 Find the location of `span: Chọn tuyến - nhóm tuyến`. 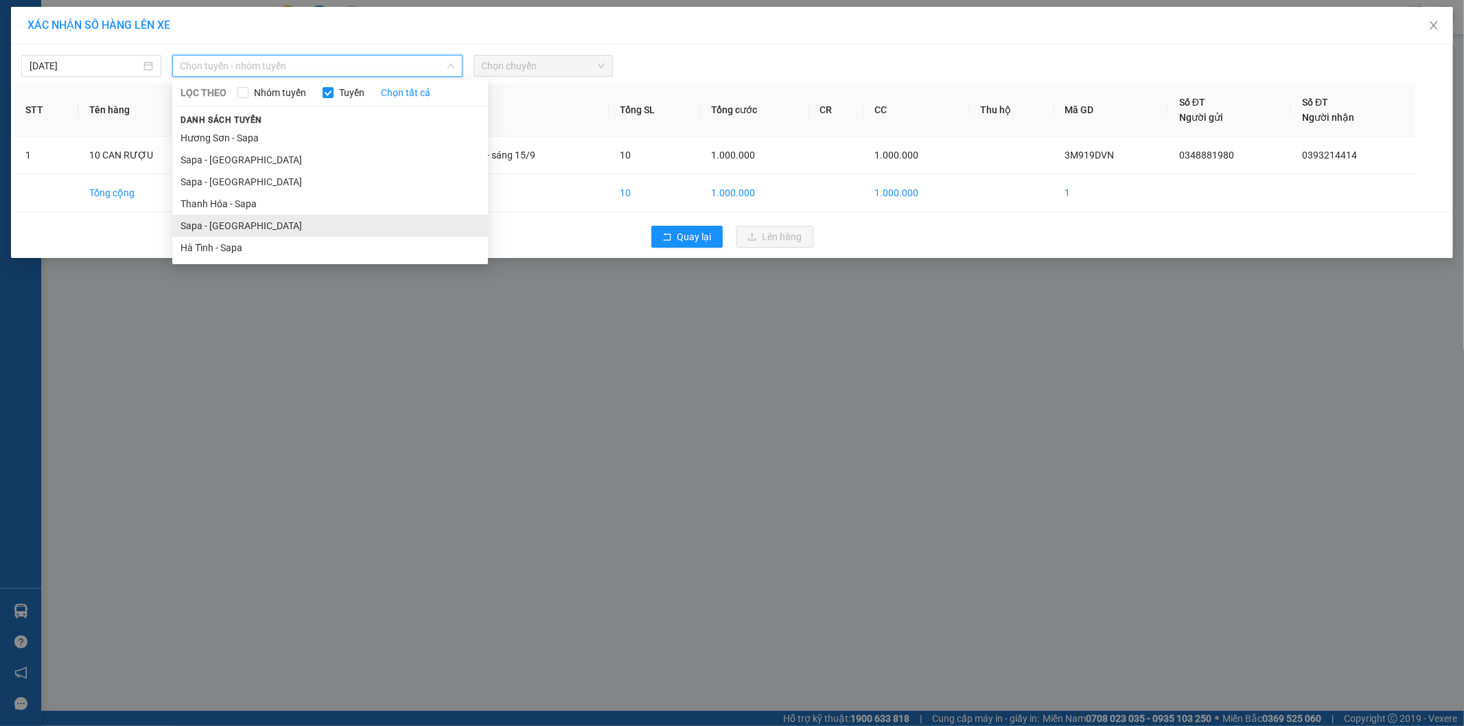

span: Chọn tuyến - nhóm tuyến is located at coordinates (317, 66).